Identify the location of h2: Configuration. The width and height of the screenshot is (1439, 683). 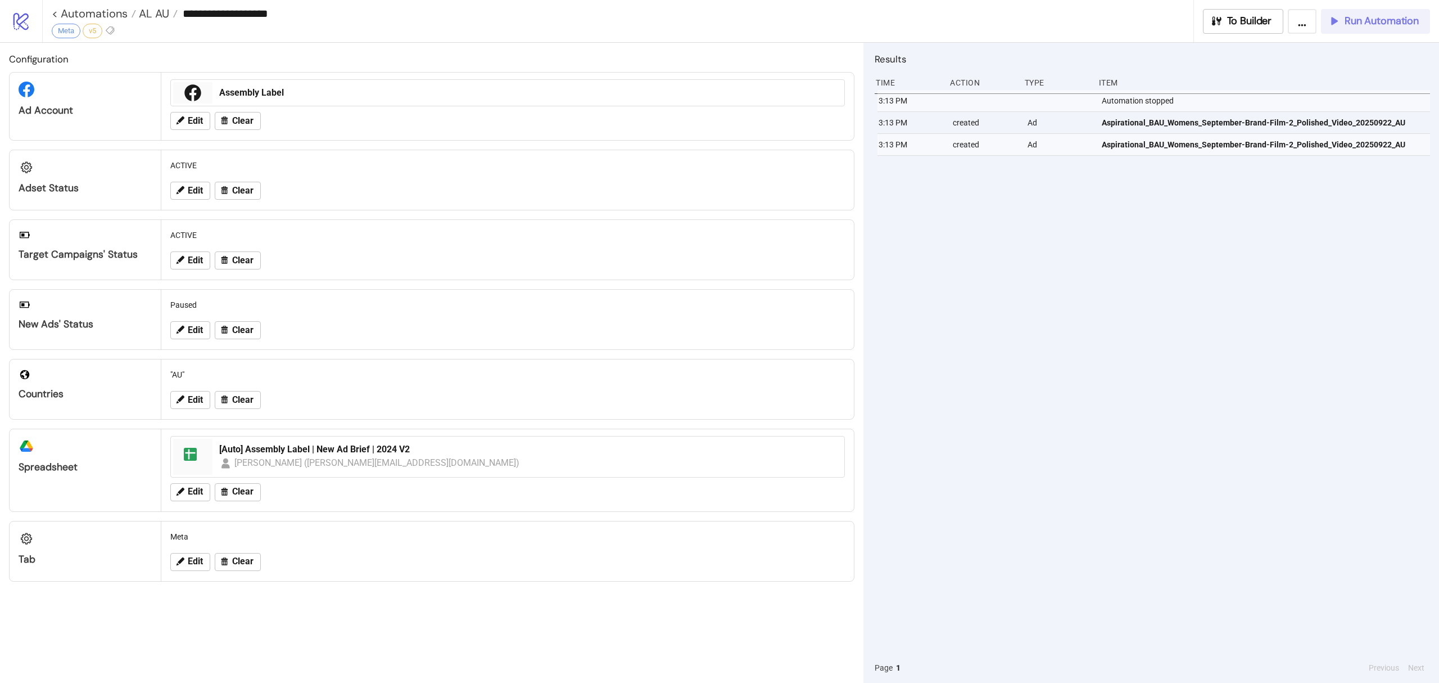
(432, 59).